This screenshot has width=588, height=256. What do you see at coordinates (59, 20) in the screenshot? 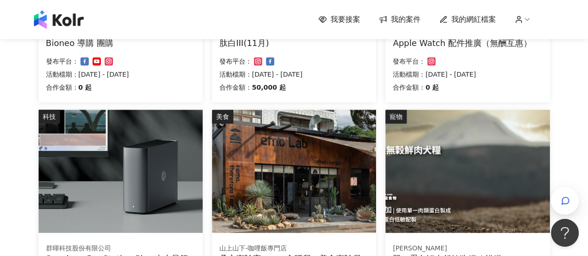
I see `img: logo` at bounding box center [59, 20].